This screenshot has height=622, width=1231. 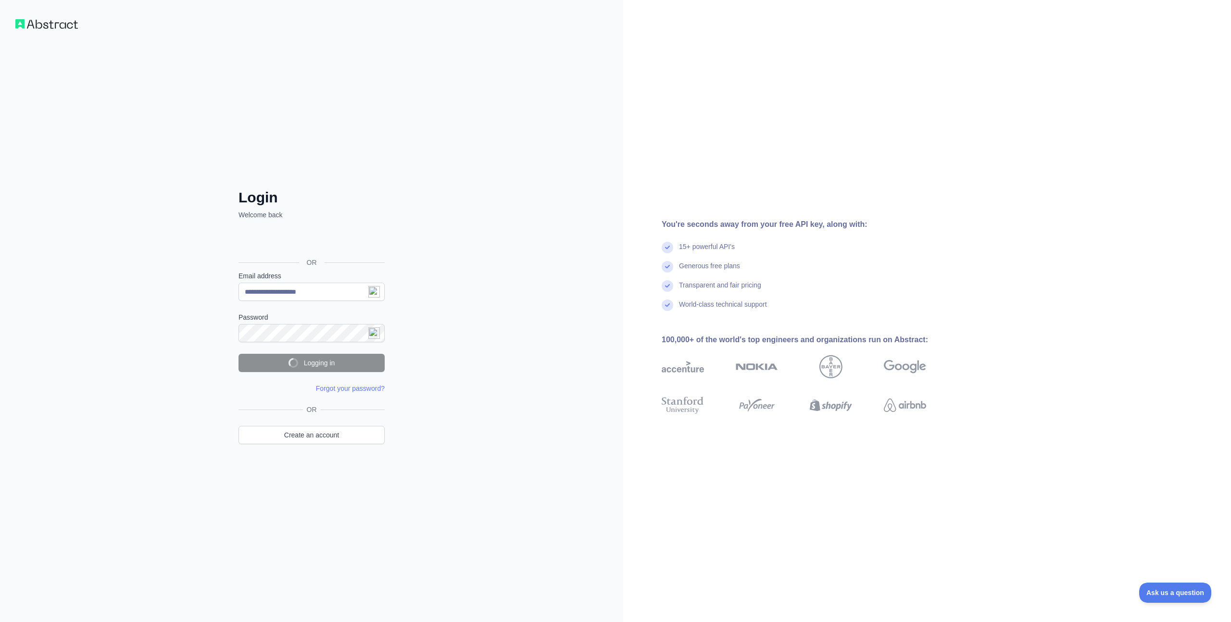 What do you see at coordinates (831, 405) in the screenshot?
I see `img: shopify` at bounding box center [831, 405].